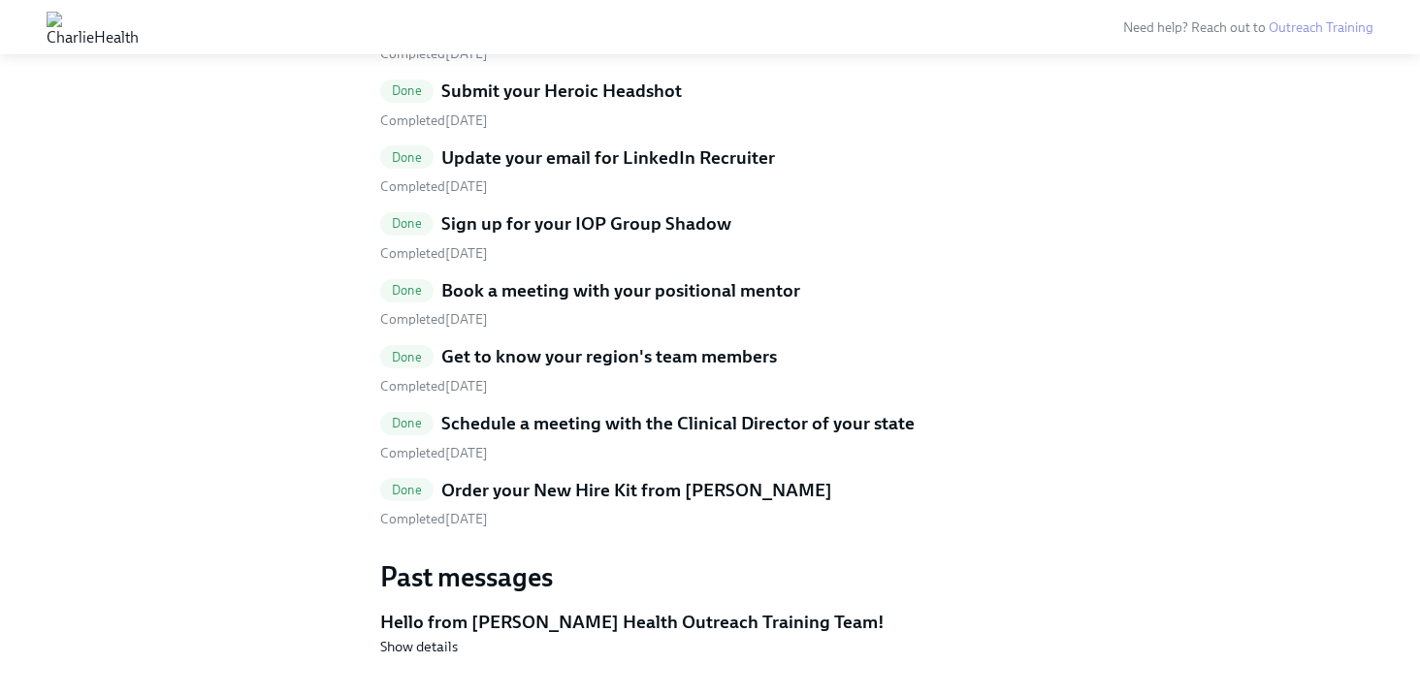  I want to click on h5: Submit your Heroic Headshot, so click(561, 91).